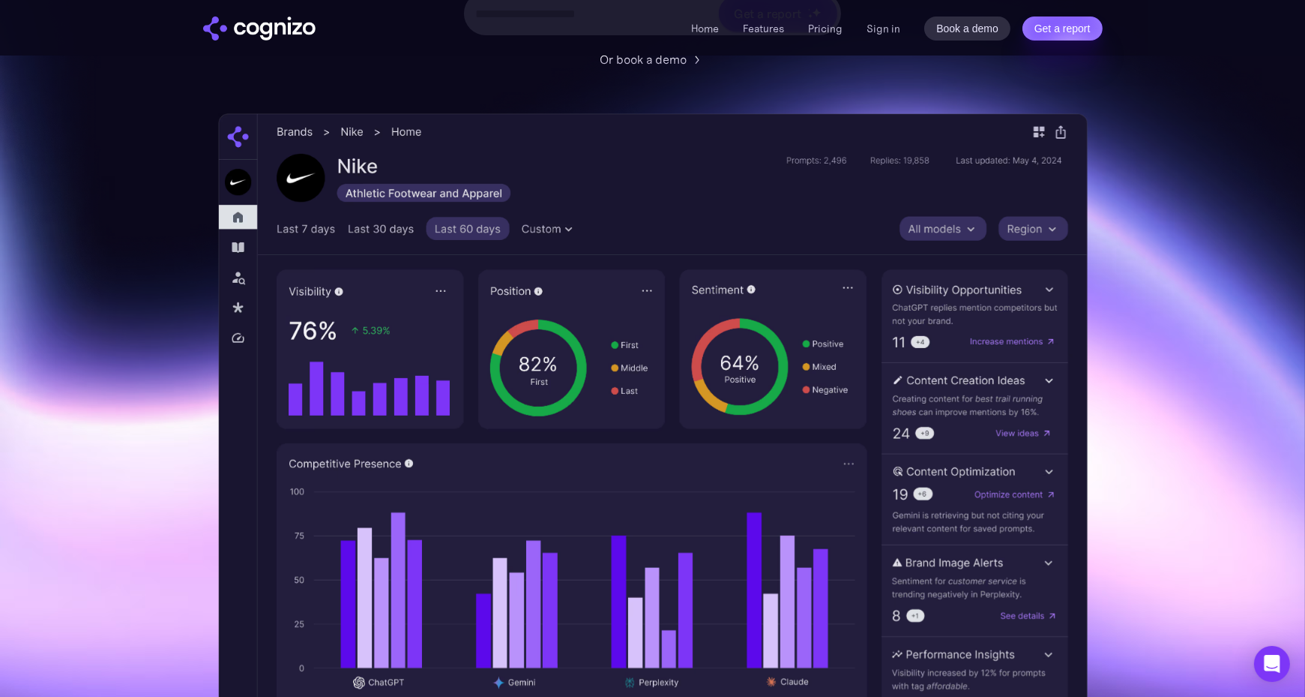 The image size is (1305, 697). Describe the element at coordinates (763, 28) in the screenshot. I see `a: Features` at that location.